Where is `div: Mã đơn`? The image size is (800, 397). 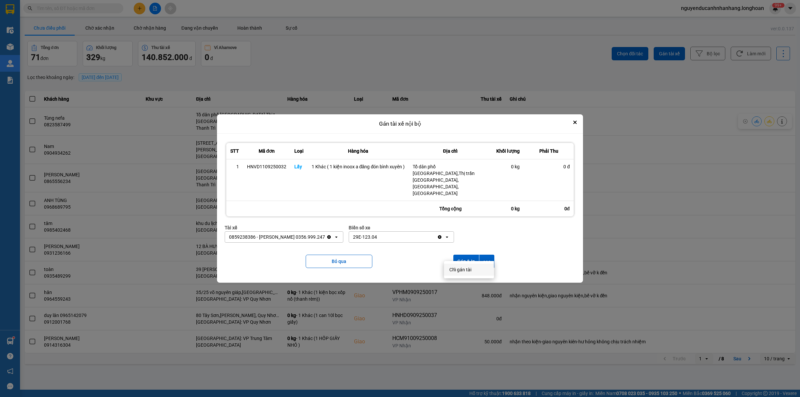 div: Mã đơn is located at coordinates (267, 151).